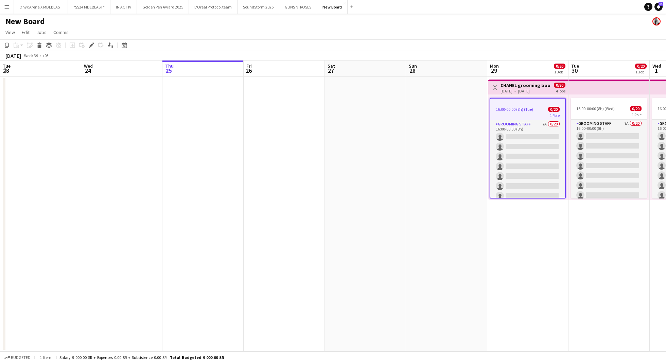 This screenshot has height=363, width=666. Describe the element at coordinates (332, 7) in the screenshot. I see `button: New Board` at that location.